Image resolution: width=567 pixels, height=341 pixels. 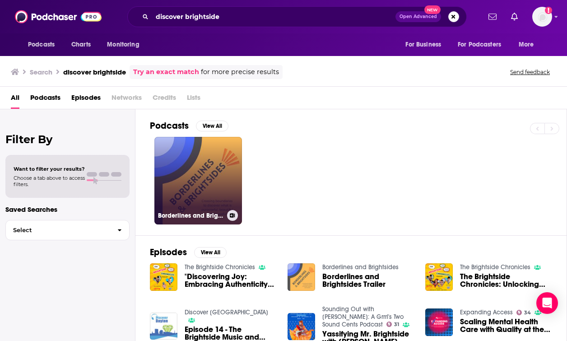 I want to click on span: The Brightside Chronicles: Unlocking Joy and Finding Your Flow, so click(x=506, y=280).